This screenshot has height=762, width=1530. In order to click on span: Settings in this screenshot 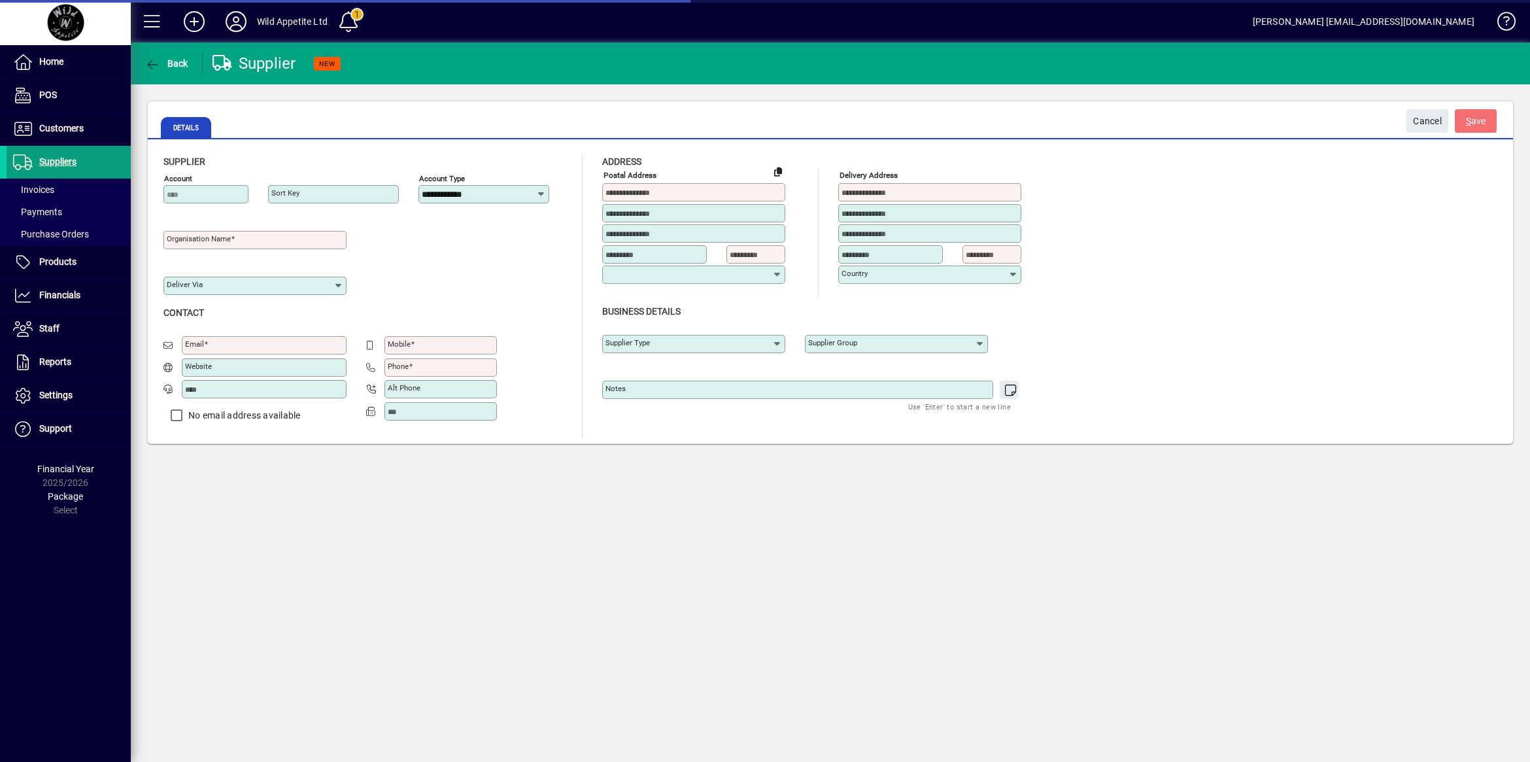, I will do `click(56, 395)`.